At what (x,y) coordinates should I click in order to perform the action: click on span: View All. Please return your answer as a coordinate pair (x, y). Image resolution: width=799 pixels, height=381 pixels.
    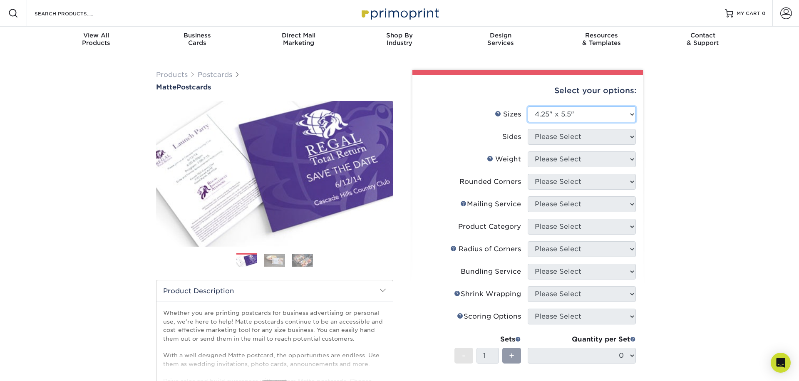
    Looking at the image, I should click on (96, 35).